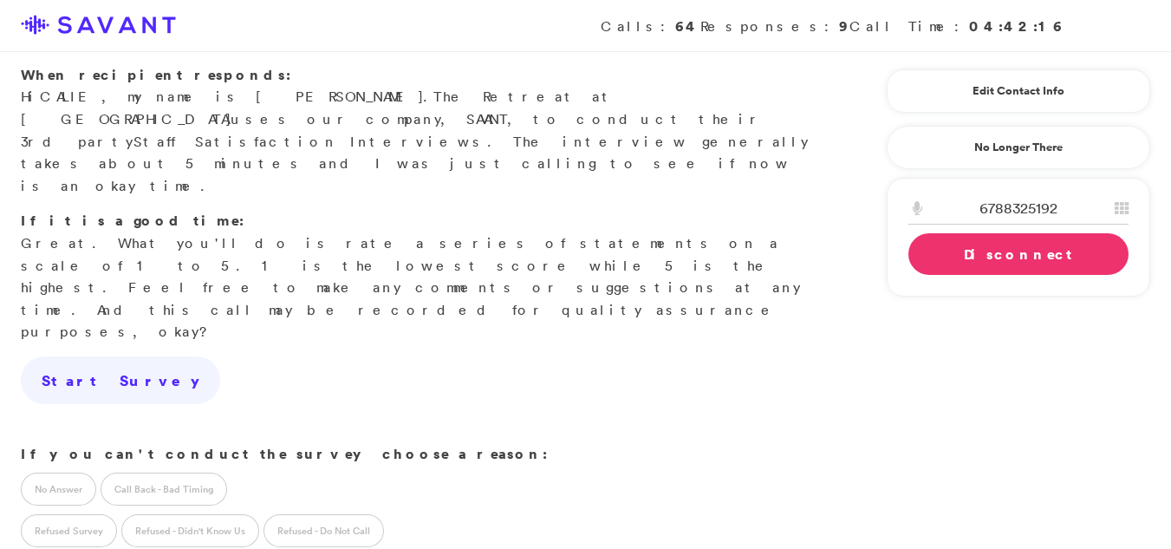  Describe the element at coordinates (302, 141) in the screenshot. I see `span: Staff Satisfaction Interview` at that location.